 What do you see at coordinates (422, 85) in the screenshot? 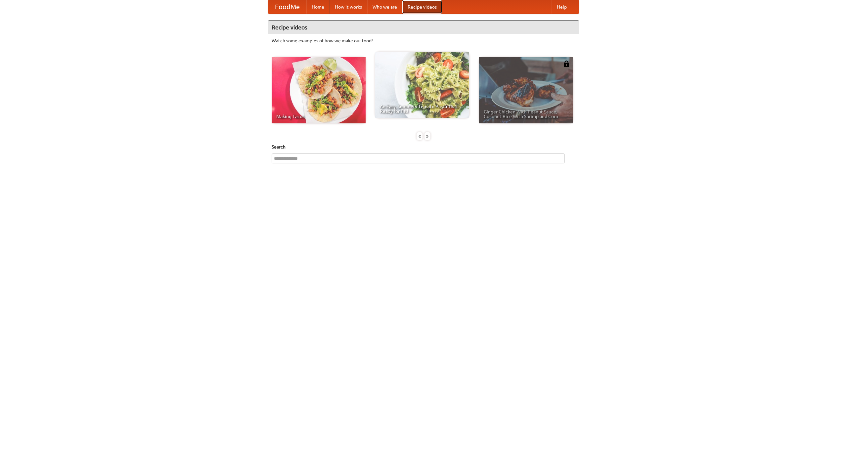
I see `a: An Easy, Summery Tomato Pasta That's Ready for Fall` at bounding box center [422, 85].